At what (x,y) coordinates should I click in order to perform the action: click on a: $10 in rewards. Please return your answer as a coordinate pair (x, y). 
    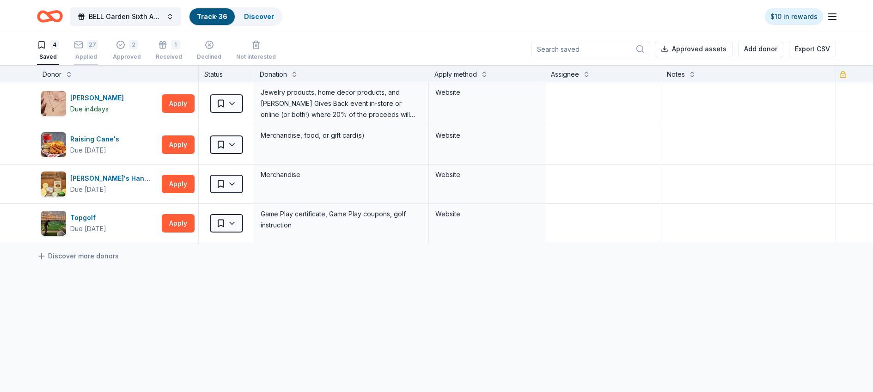
    Looking at the image, I should click on (794, 17).